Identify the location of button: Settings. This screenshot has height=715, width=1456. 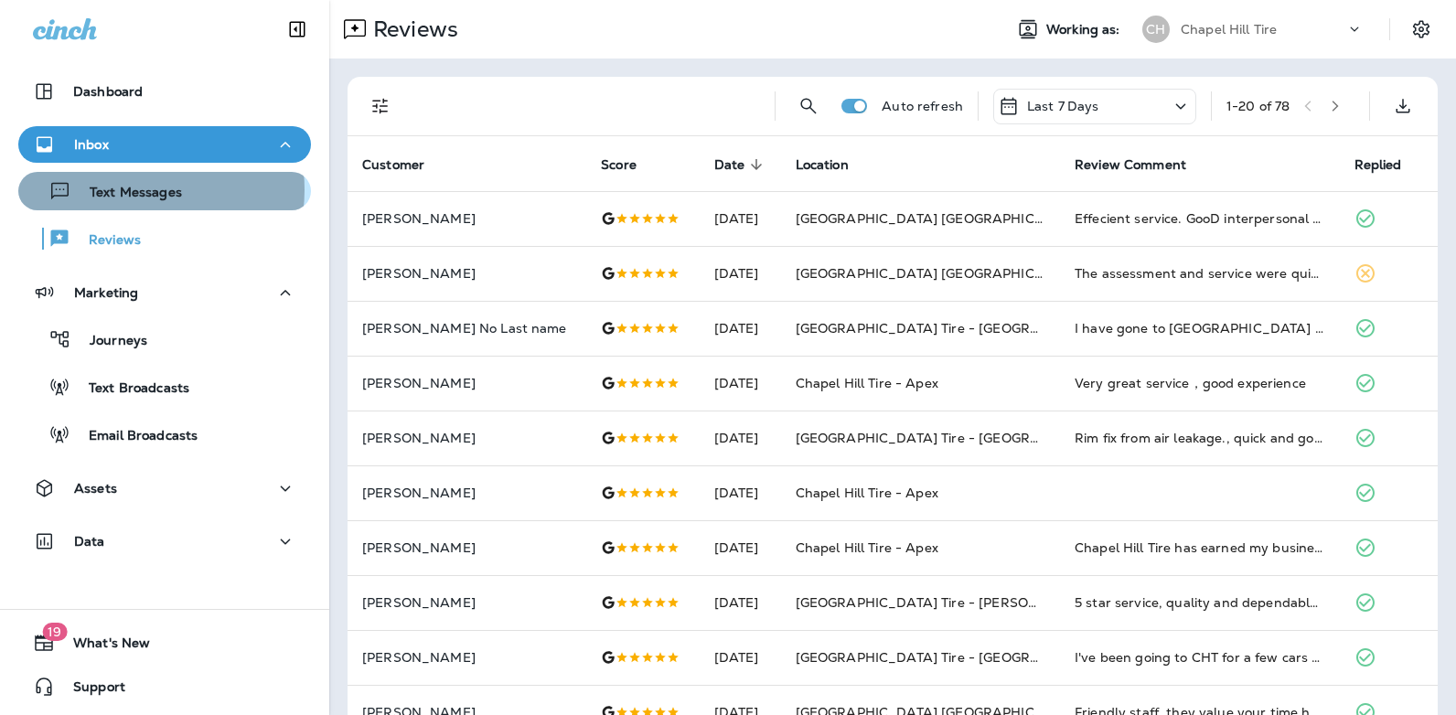
(1421, 29).